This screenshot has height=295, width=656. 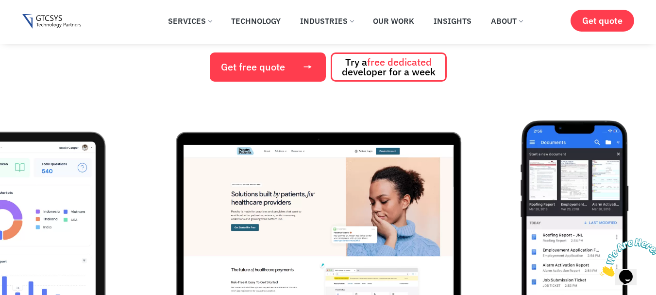 What do you see at coordinates (388, 67) in the screenshot?
I see `a: Try afree dedicated developer for a week` at bounding box center [388, 67].